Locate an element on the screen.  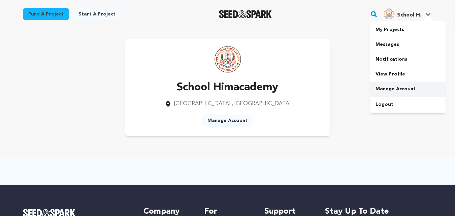
div: School H.'s Profile is located at coordinates (402, 14).